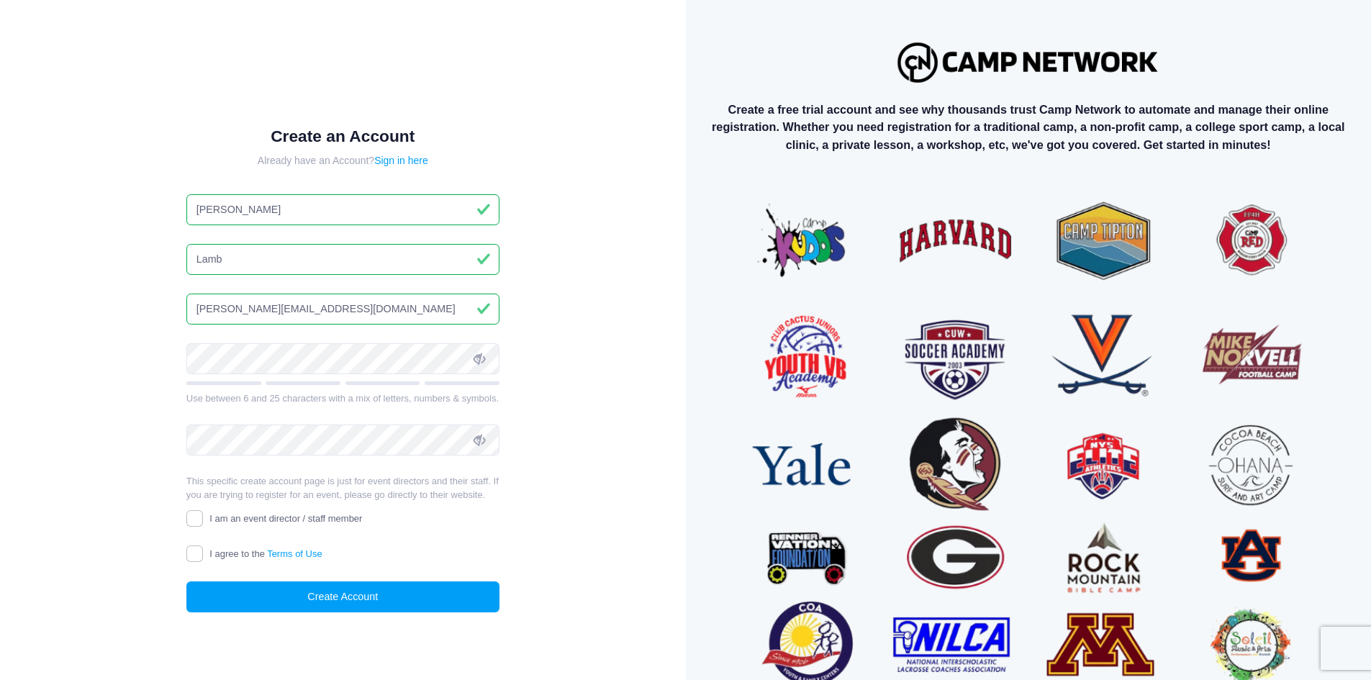 The image size is (1371, 680). What do you see at coordinates (342, 309) in the screenshot?
I see `input: Email` at bounding box center [342, 309].